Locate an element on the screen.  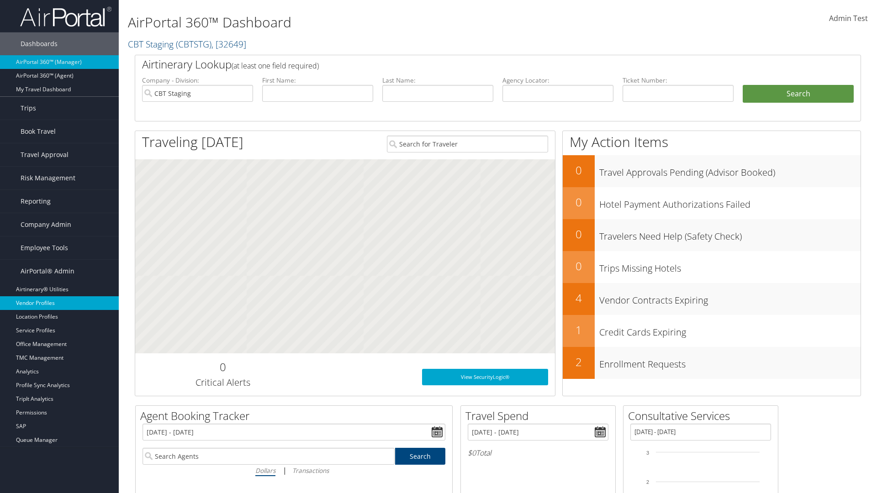
span: , [ 32649 ] is located at coordinates (229, 44).